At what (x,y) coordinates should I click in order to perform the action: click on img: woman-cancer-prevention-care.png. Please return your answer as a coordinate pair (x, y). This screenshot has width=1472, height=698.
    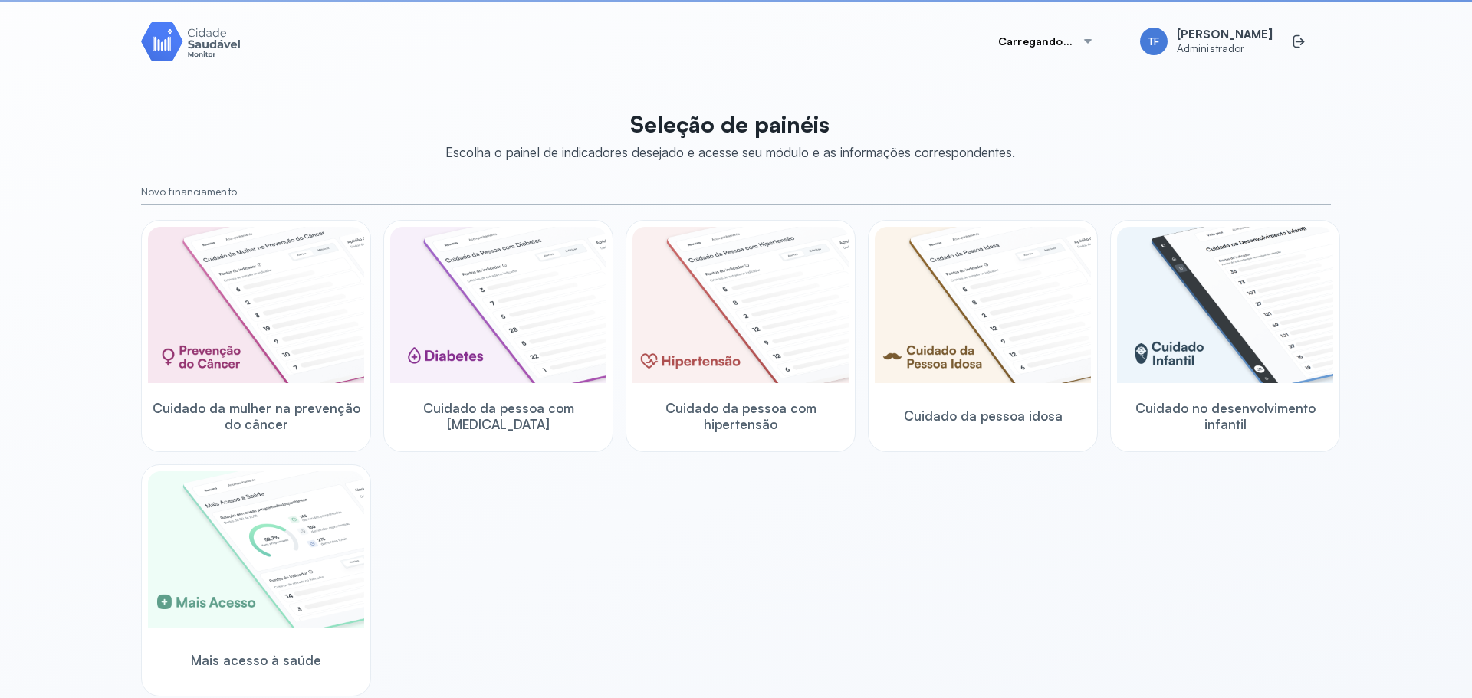
    Looking at the image, I should click on (256, 305).